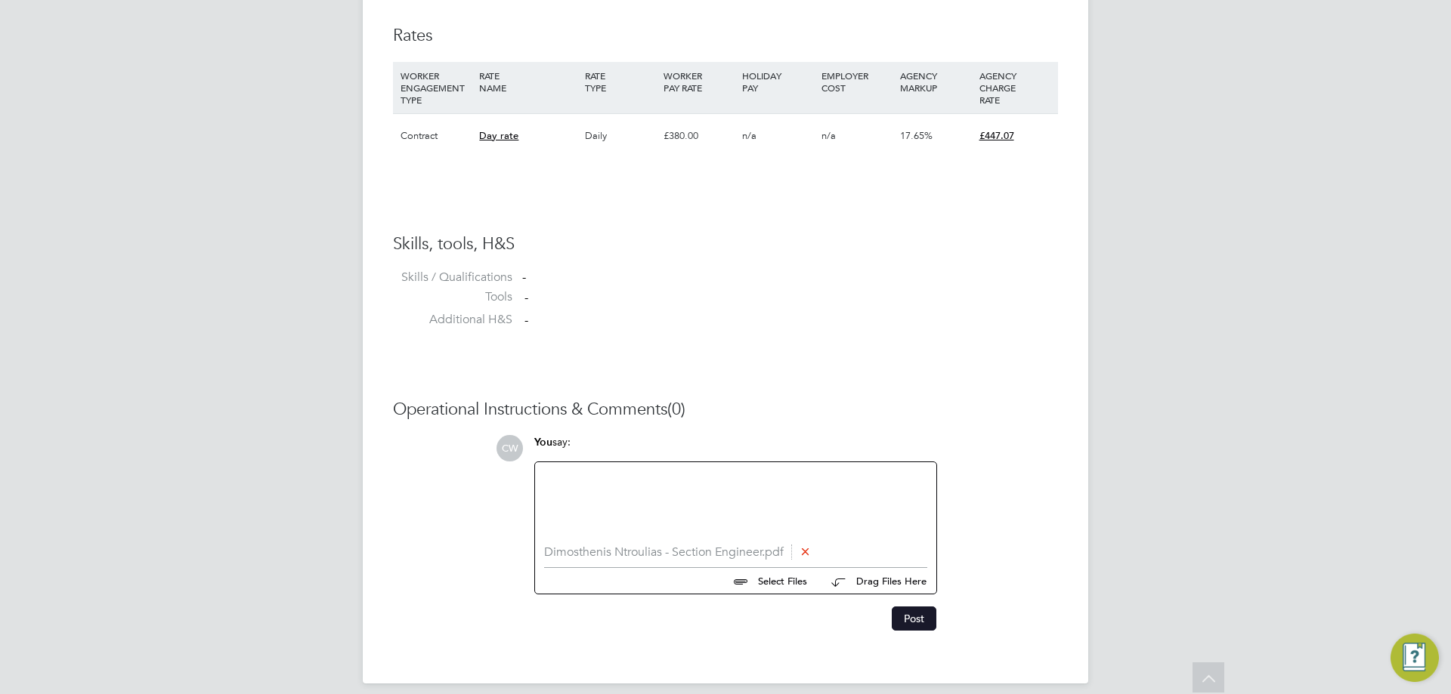  What do you see at coordinates (676, 409) in the screenshot?
I see `span: (0)` at bounding box center [676, 409].